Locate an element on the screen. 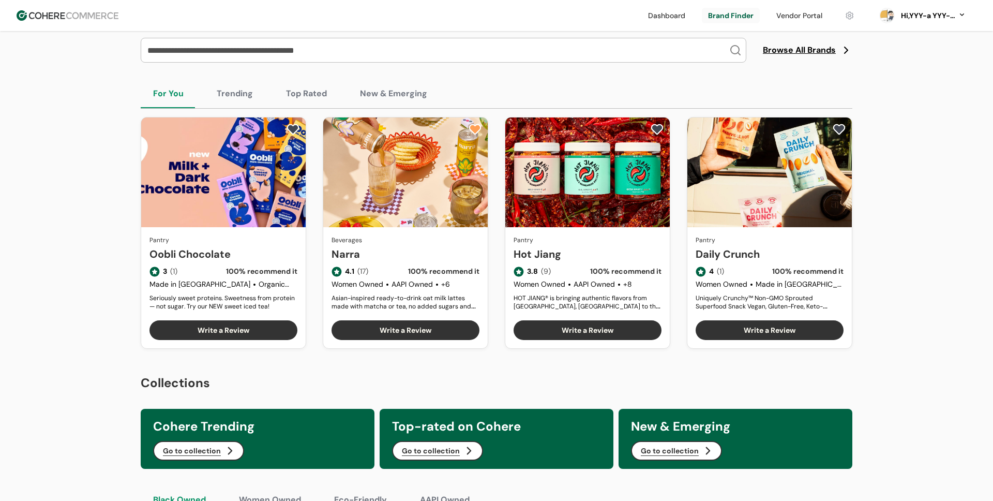 The width and height of the screenshot is (993, 501). a: Hot Jiang is located at coordinates (587, 254).